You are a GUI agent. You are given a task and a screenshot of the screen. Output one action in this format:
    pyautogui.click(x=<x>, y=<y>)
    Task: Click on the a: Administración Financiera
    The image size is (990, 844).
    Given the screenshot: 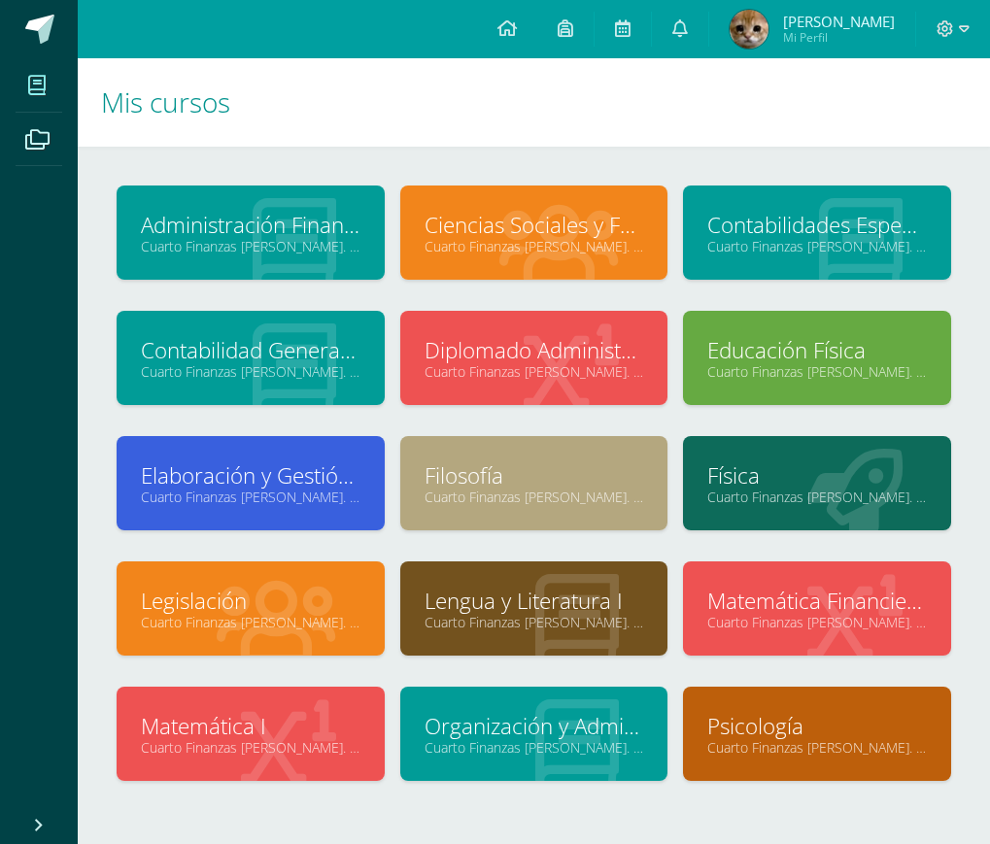 What is the action you would take?
    pyautogui.click(x=251, y=224)
    